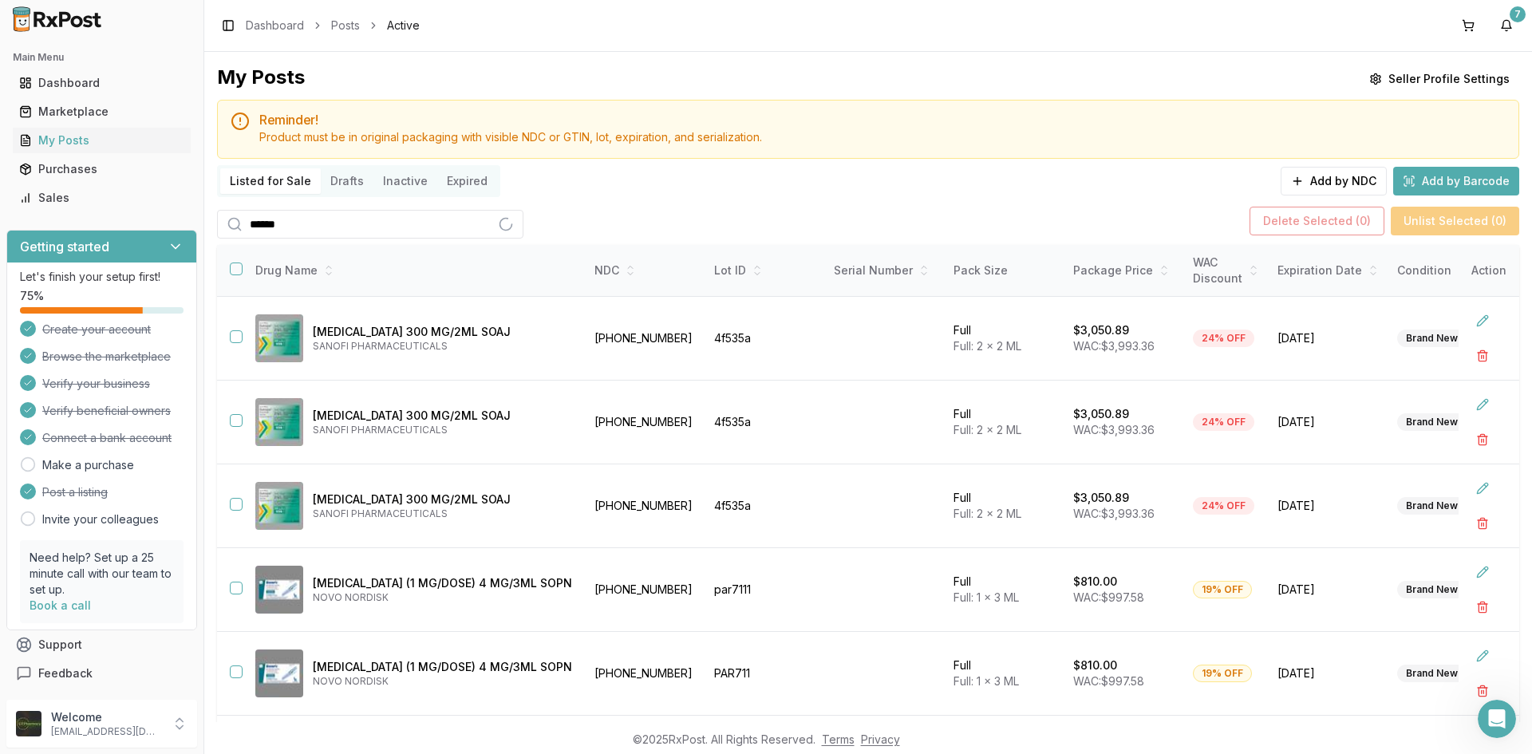 The height and width of the screenshot is (754, 1532). Describe the element at coordinates (1328, 271) in the screenshot. I see `div: Expiration Date` at that location.